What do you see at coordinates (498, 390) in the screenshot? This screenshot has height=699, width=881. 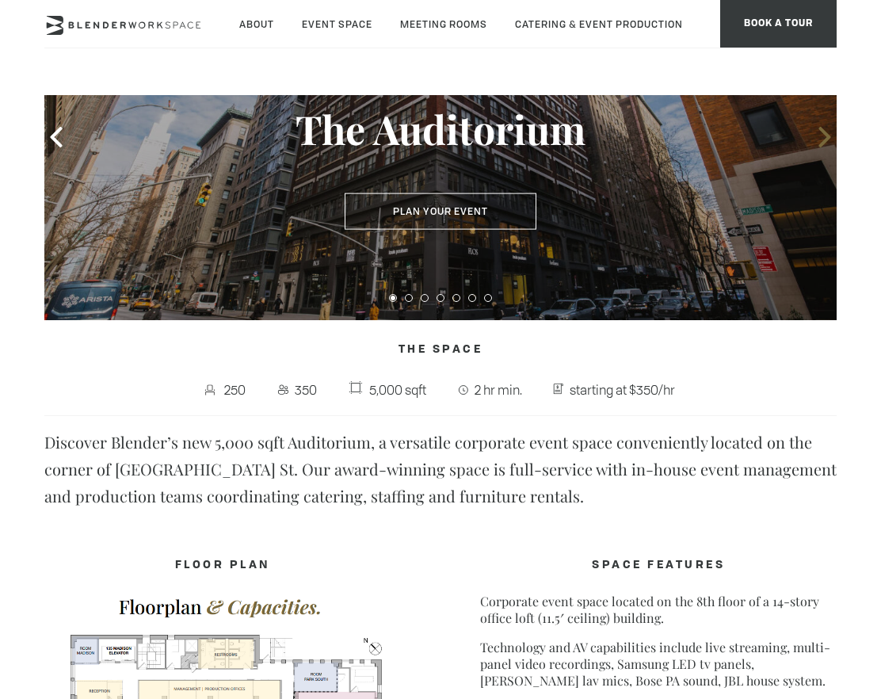 I see `span: 2 hr min.` at bounding box center [498, 390].